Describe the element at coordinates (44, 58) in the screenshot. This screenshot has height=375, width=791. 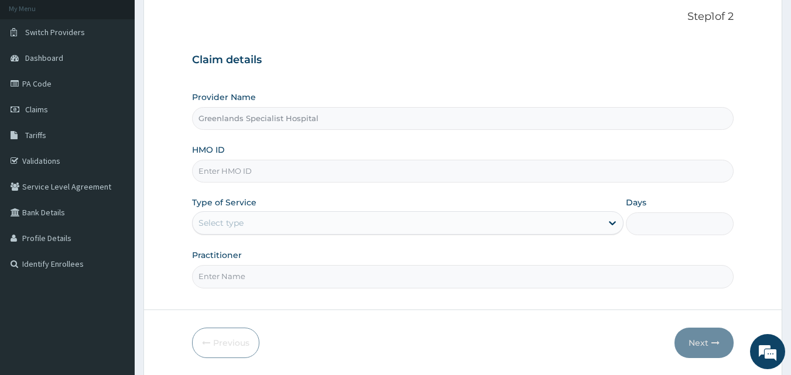
I see `span: Dashboard` at that location.